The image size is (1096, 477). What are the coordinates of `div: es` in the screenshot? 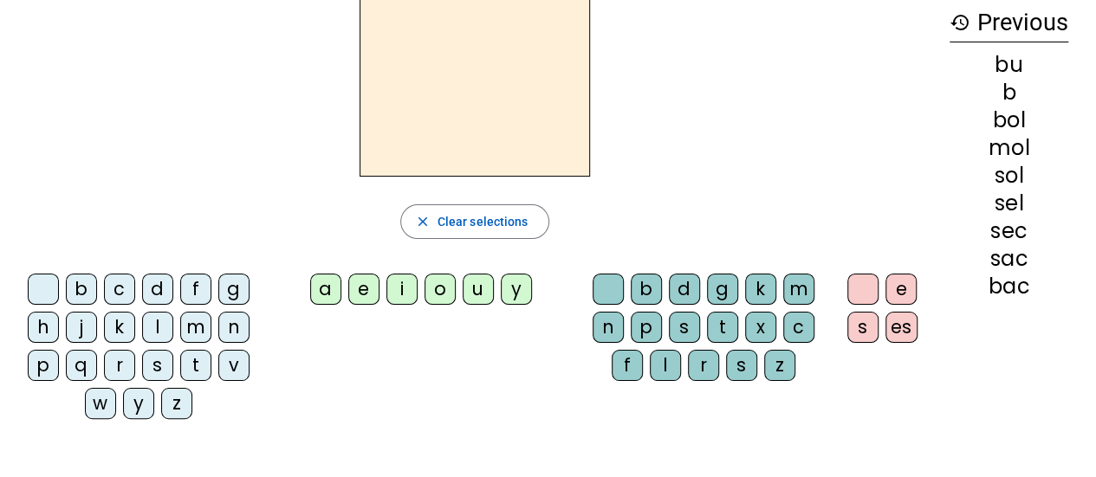 It's located at (901, 328).